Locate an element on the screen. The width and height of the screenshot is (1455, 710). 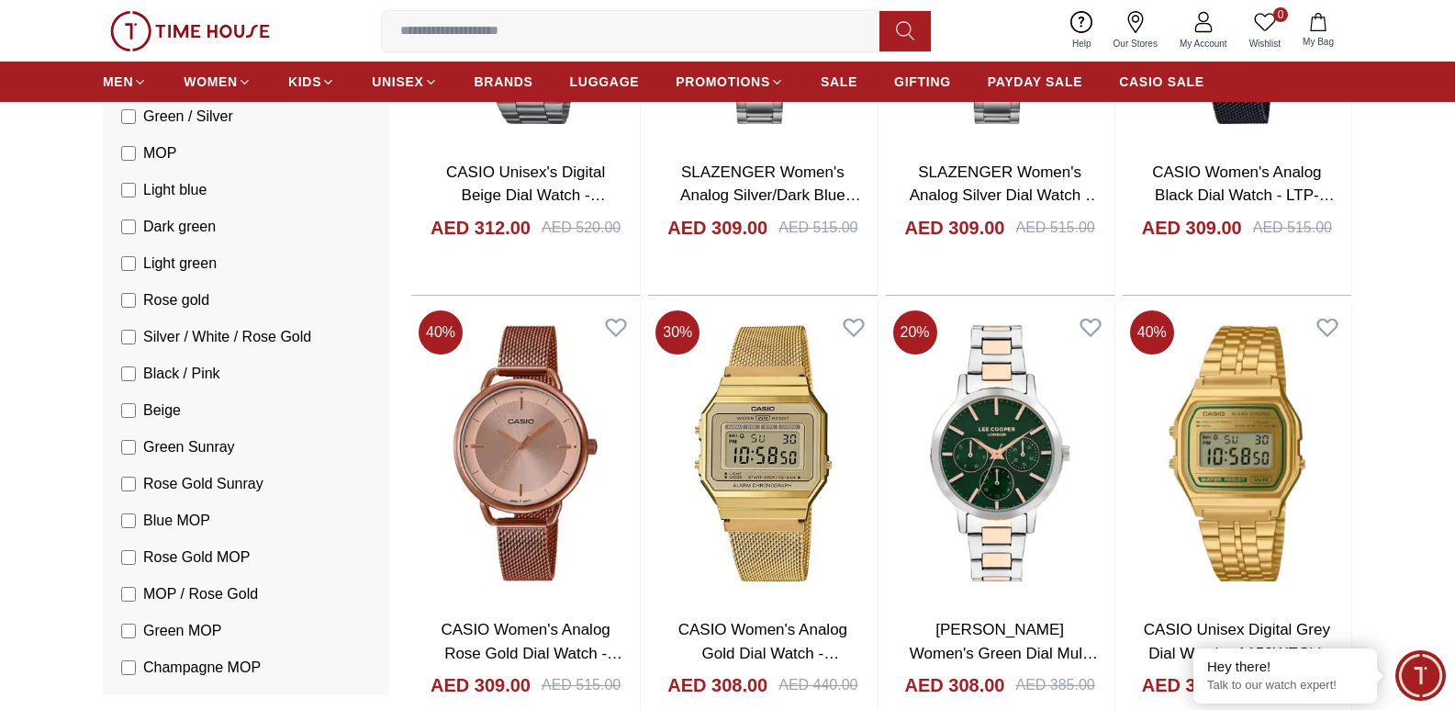
div: AED 385.00 is located at coordinates (1055, 685).